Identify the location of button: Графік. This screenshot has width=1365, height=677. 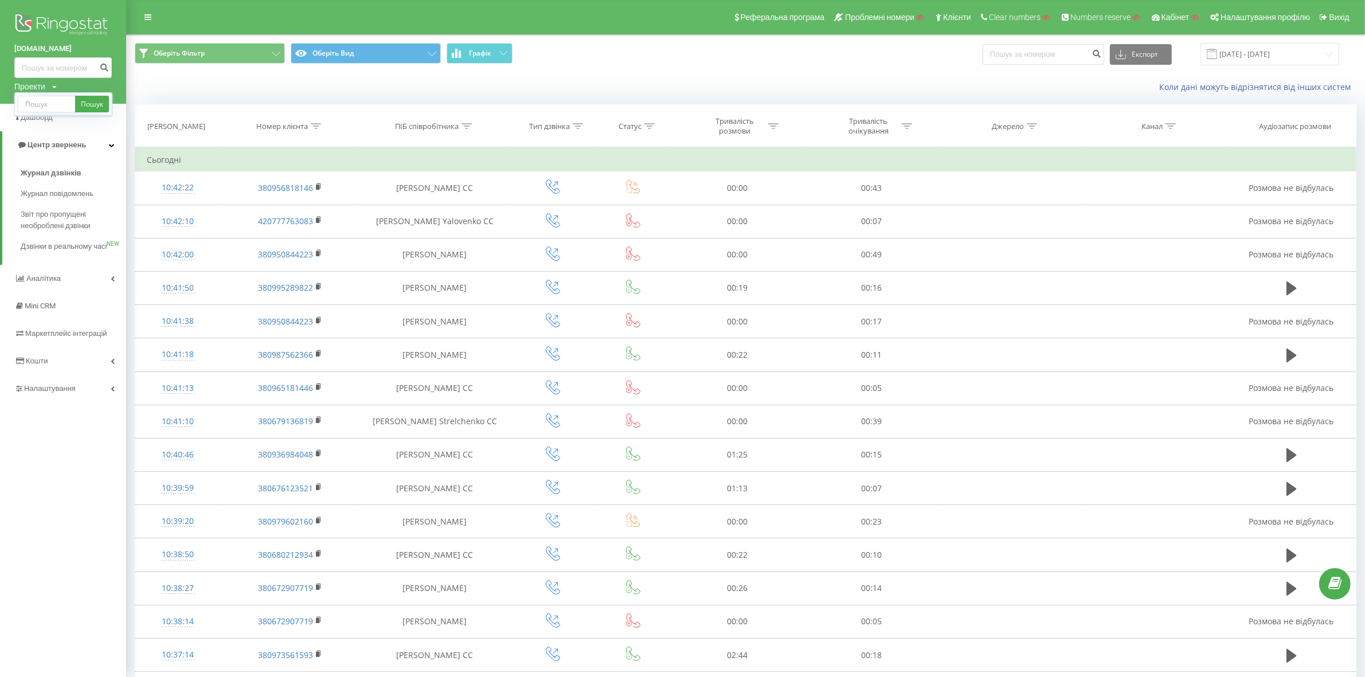
(479, 53).